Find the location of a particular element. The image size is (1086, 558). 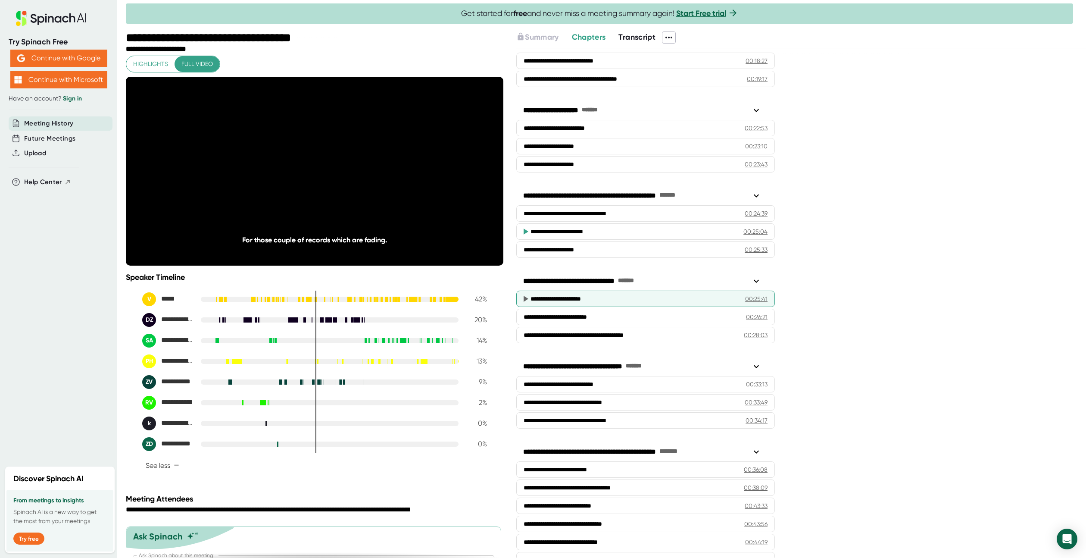

div: DZ is located at coordinates (149, 320).